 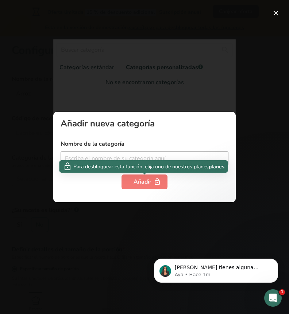 I want to click on p: Message from Aya, sent Hace 1m, so click(x=79, y=31).